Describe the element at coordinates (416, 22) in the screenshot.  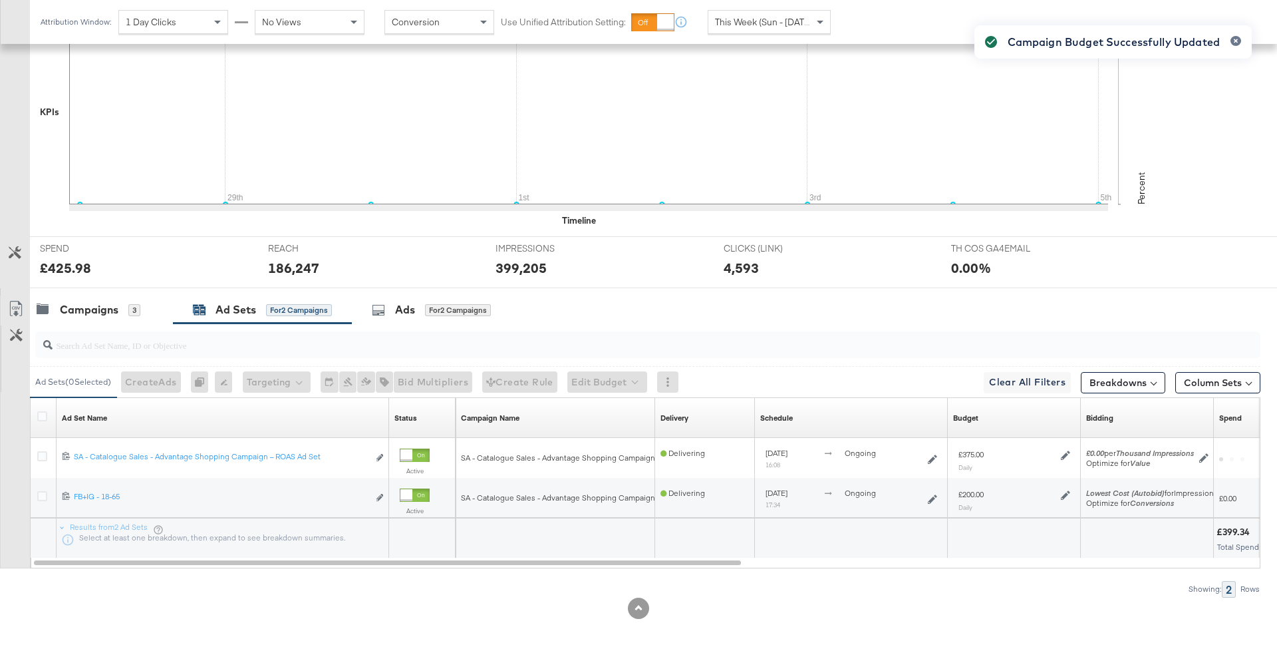
I see `span: Conversion` at that location.